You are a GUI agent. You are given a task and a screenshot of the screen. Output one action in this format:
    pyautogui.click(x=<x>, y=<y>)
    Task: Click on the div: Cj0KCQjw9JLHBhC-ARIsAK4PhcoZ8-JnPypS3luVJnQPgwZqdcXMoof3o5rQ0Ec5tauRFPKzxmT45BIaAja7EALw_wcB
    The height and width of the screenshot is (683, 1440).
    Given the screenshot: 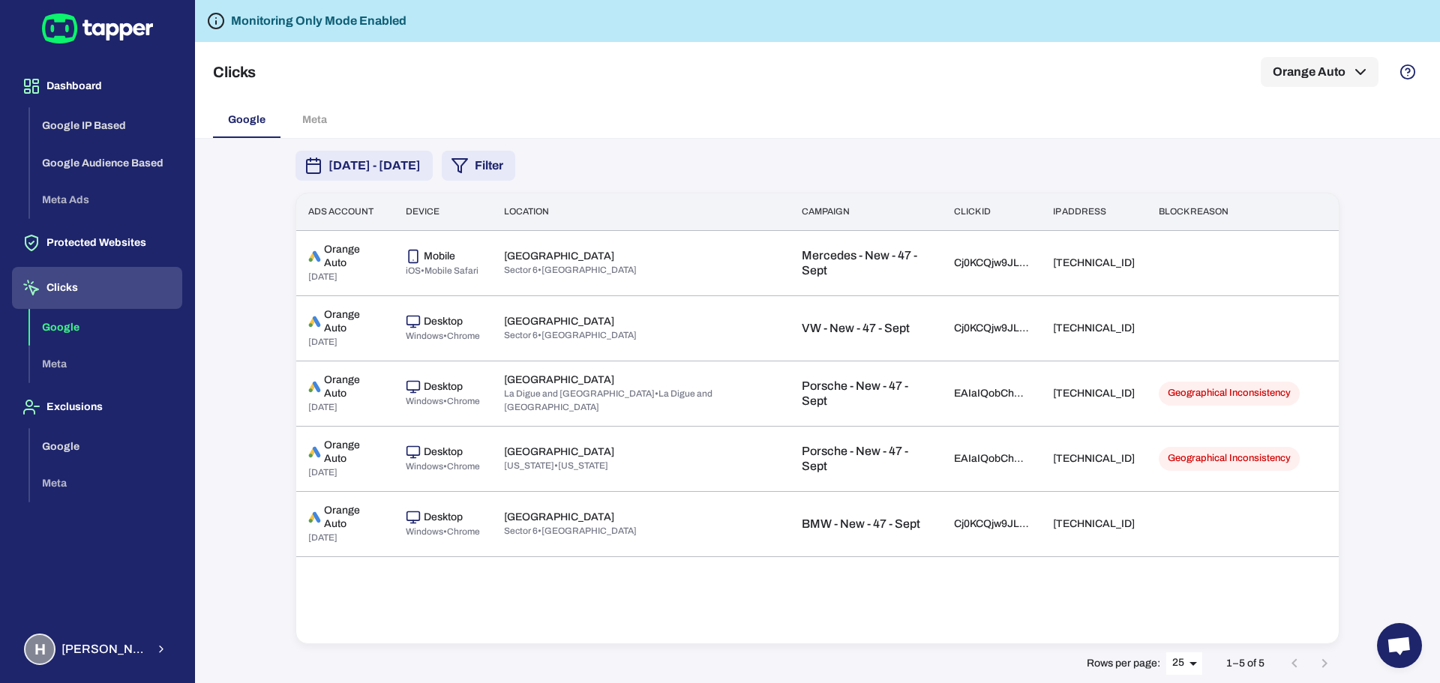 What is the action you would take?
    pyautogui.click(x=992, y=524)
    